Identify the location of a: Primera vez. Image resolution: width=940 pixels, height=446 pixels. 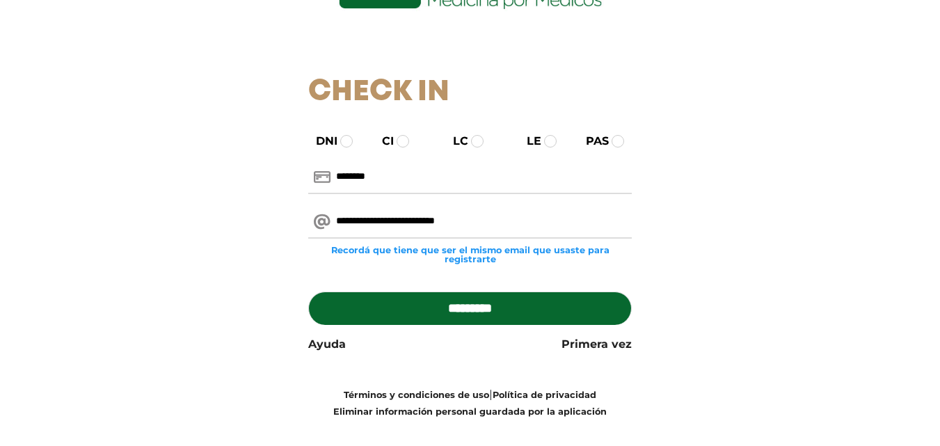
(597, 345).